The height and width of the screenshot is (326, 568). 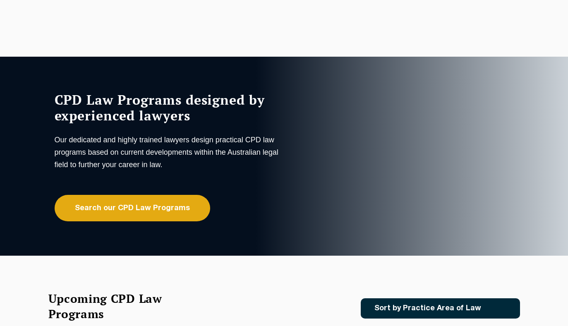 I want to click on h1: CPD Law Programs designed by experienced lawyers, so click(x=168, y=107).